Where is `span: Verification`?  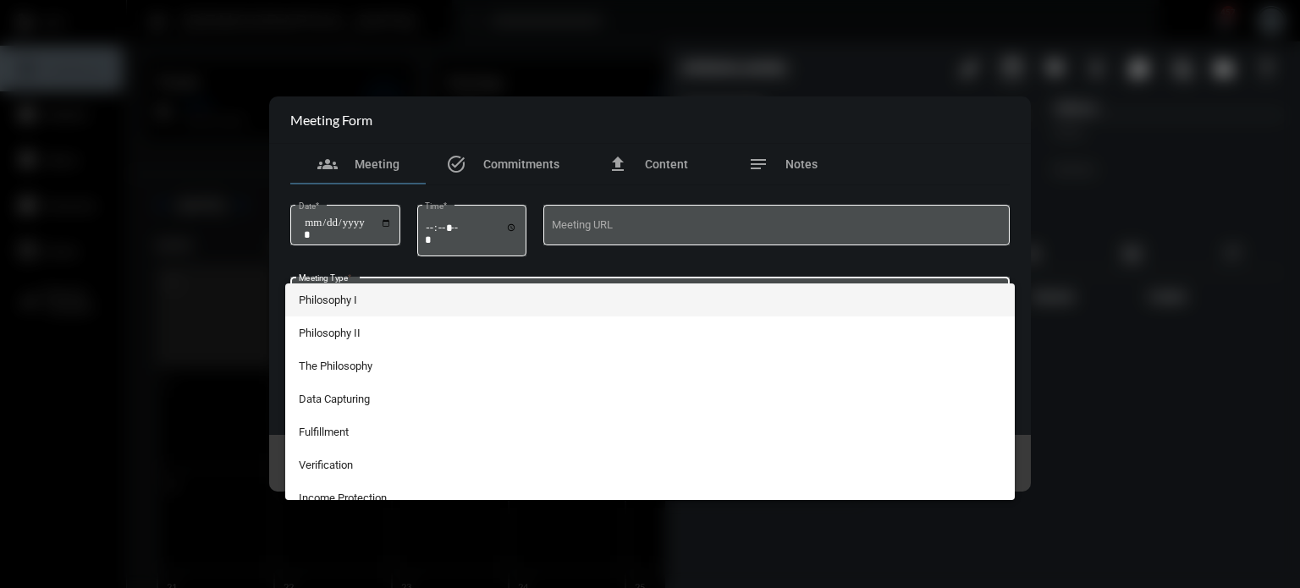
span: Verification is located at coordinates (650, 465).